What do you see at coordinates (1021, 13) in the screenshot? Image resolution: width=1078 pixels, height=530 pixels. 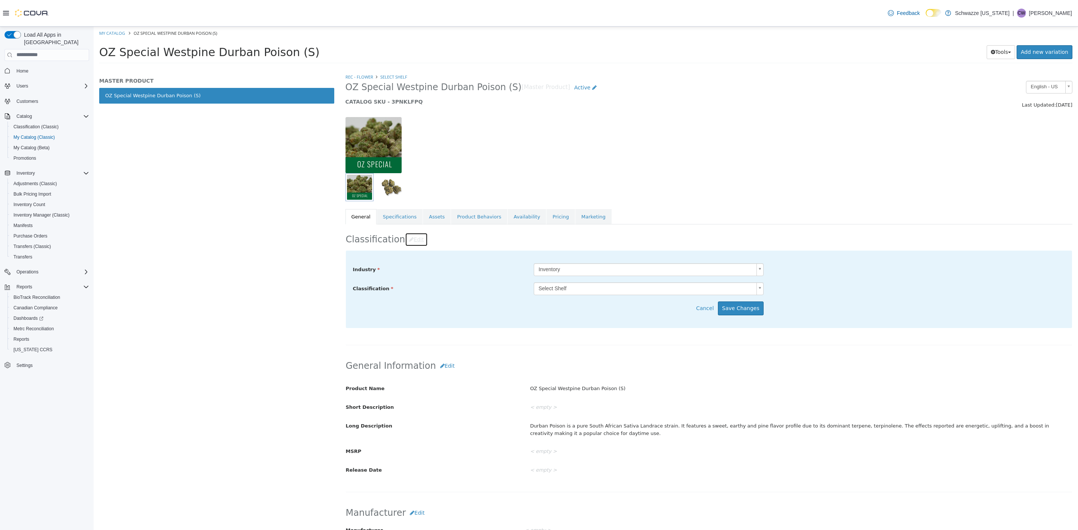 I see `span: CW` at bounding box center [1021, 13].